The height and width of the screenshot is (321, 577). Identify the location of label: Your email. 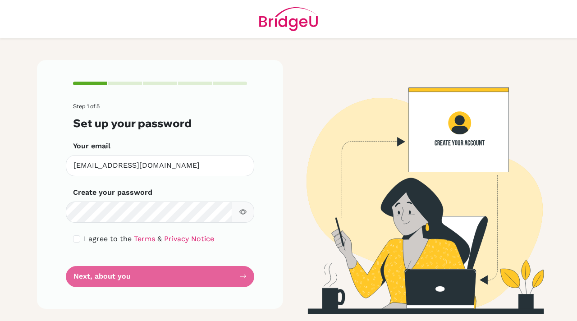
(91, 146).